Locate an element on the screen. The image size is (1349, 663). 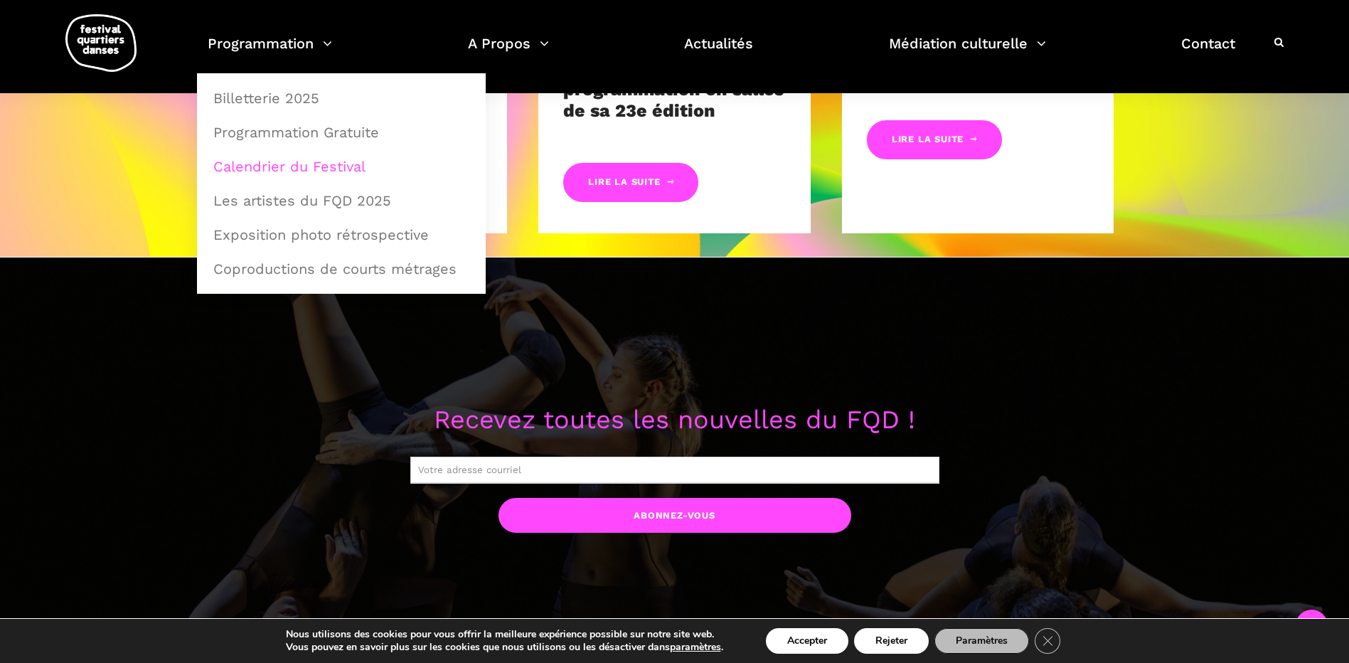
a: Les artistes du FQD 2025 is located at coordinates (341, 201).